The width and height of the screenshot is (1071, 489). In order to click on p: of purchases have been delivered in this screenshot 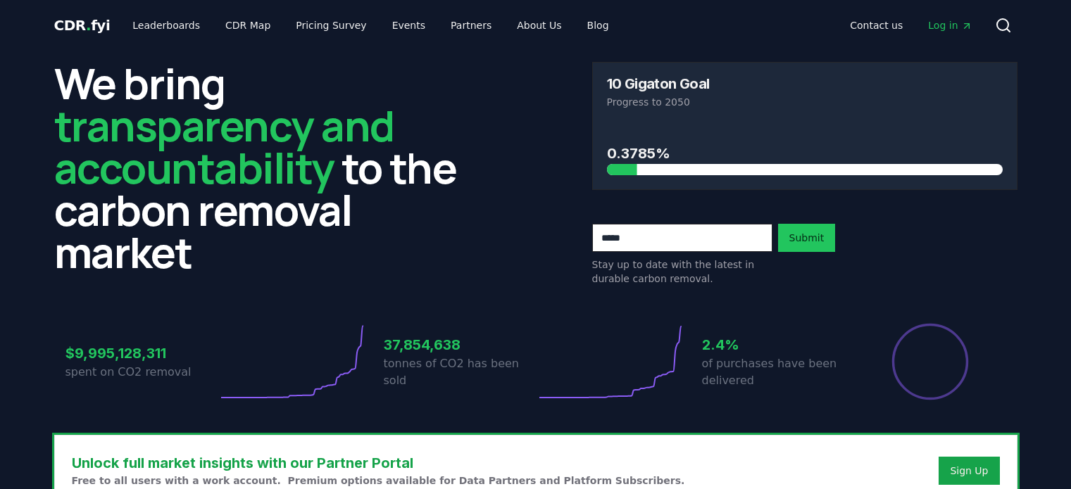, I will do `click(778, 372)`.